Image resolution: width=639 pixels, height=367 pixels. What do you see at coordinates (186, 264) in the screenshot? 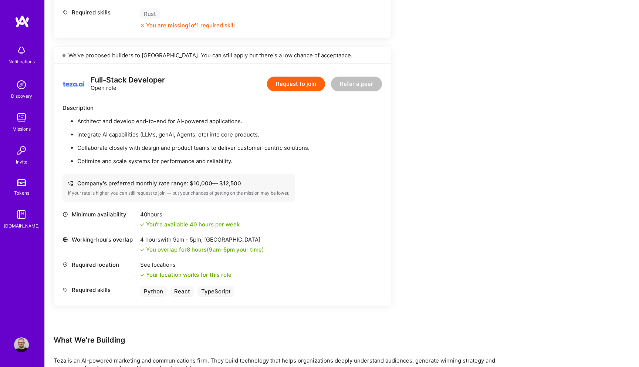
I see `div: See locations` at bounding box center [186, 264].